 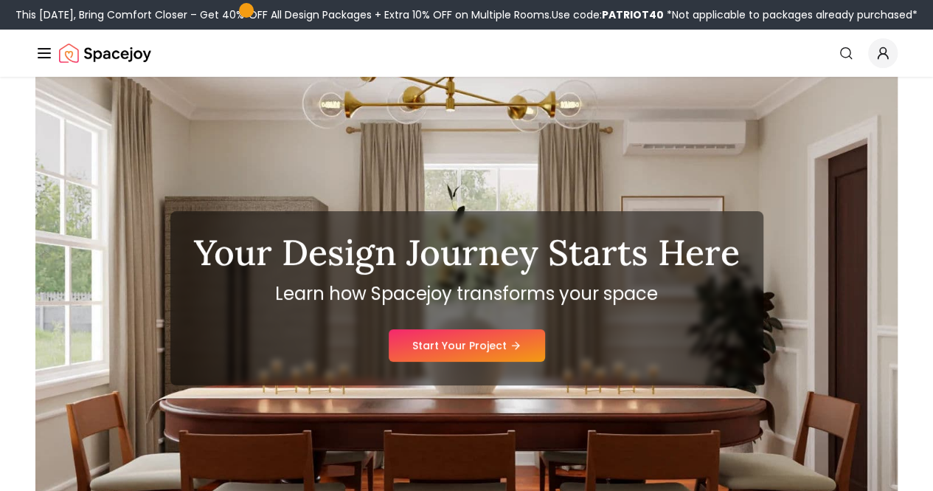 What do you see at coordinates (608, 15) in the screenshot?
I see `span: Use code:` at bounding box center [608, 15].